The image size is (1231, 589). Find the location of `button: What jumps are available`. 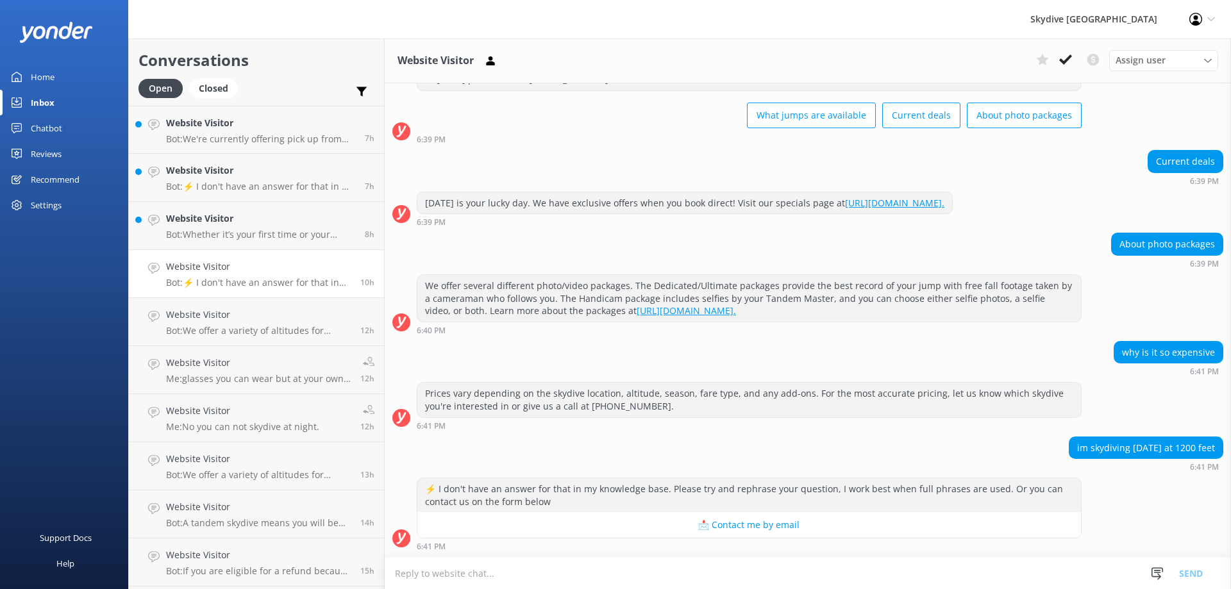

button: What jumps are available is located at coordinates (811, 115).